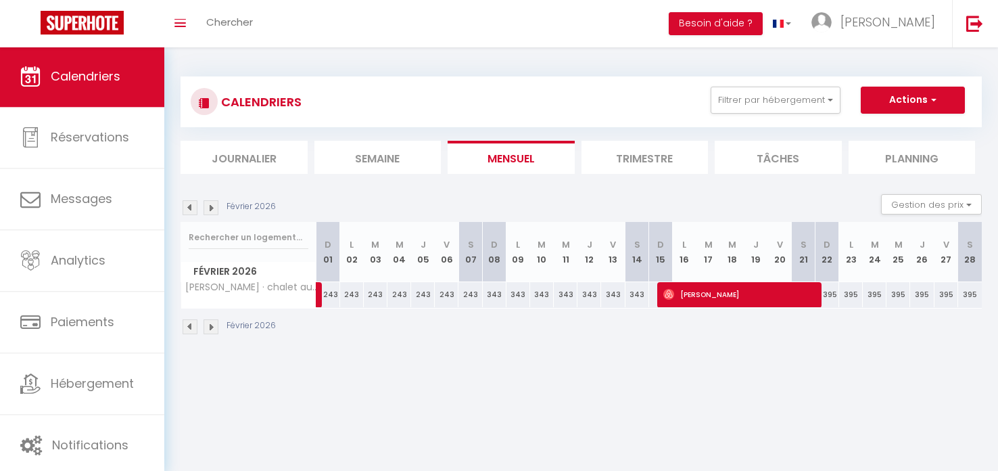  I want to click on h3: CALENDRIERS, so click(260, 101).